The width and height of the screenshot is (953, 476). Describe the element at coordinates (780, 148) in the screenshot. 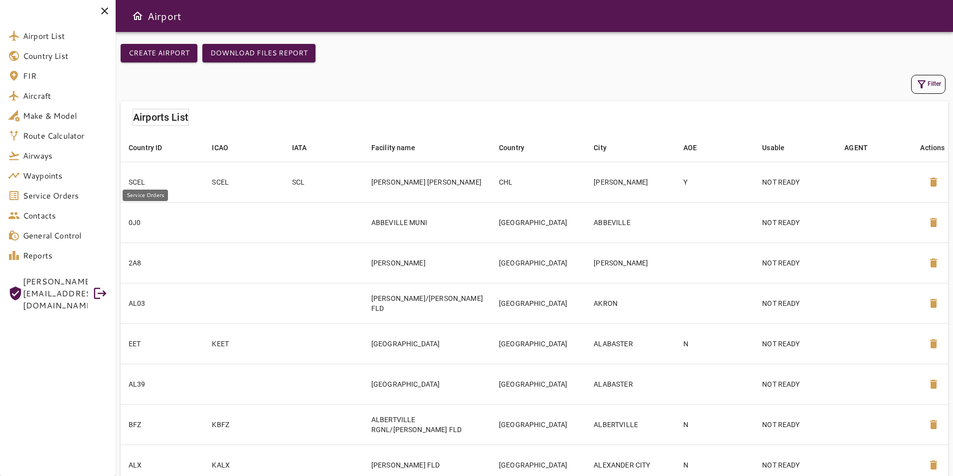

I see `span: Usable` at that location.